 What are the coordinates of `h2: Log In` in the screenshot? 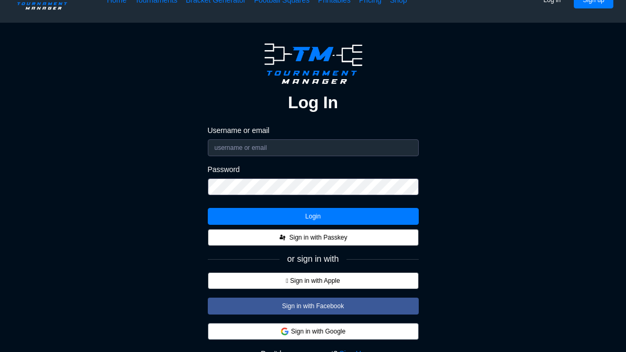 It's located at (313, 102).